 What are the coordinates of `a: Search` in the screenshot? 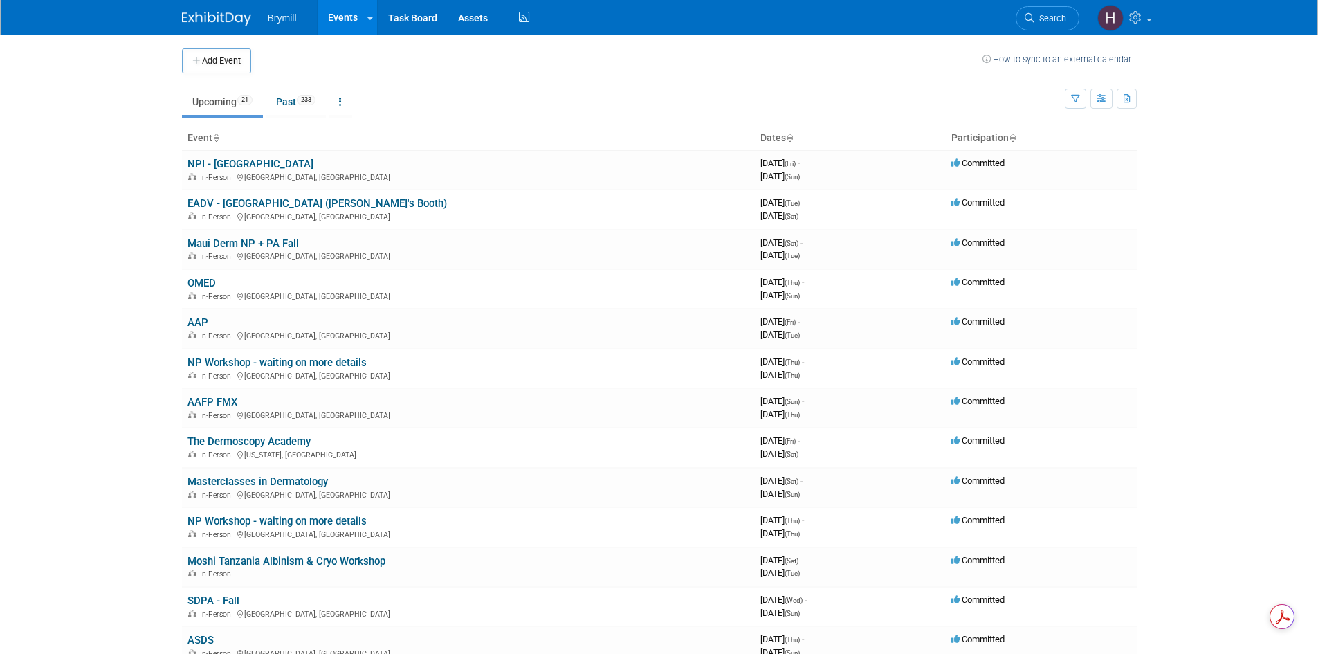 It's located at (1048, 18).